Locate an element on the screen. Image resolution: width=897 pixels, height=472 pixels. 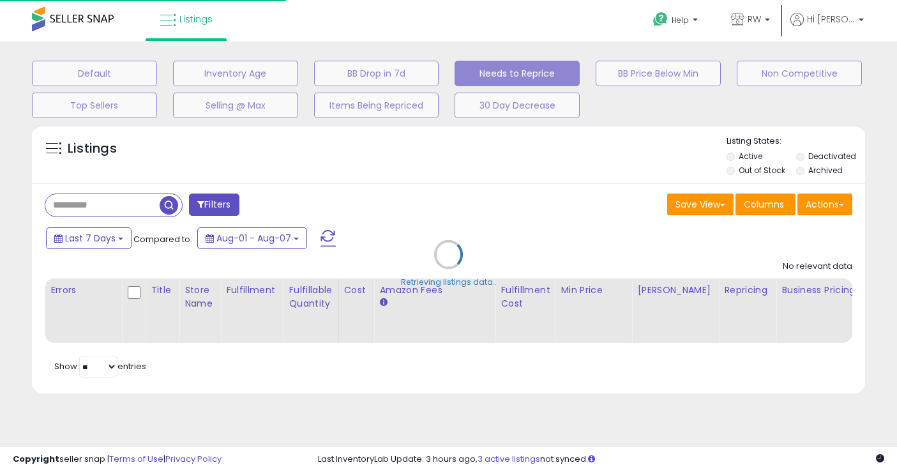
div: Last InventoryLab Update: 3 hours ago, not synced. is located at coordinates (601, 459).